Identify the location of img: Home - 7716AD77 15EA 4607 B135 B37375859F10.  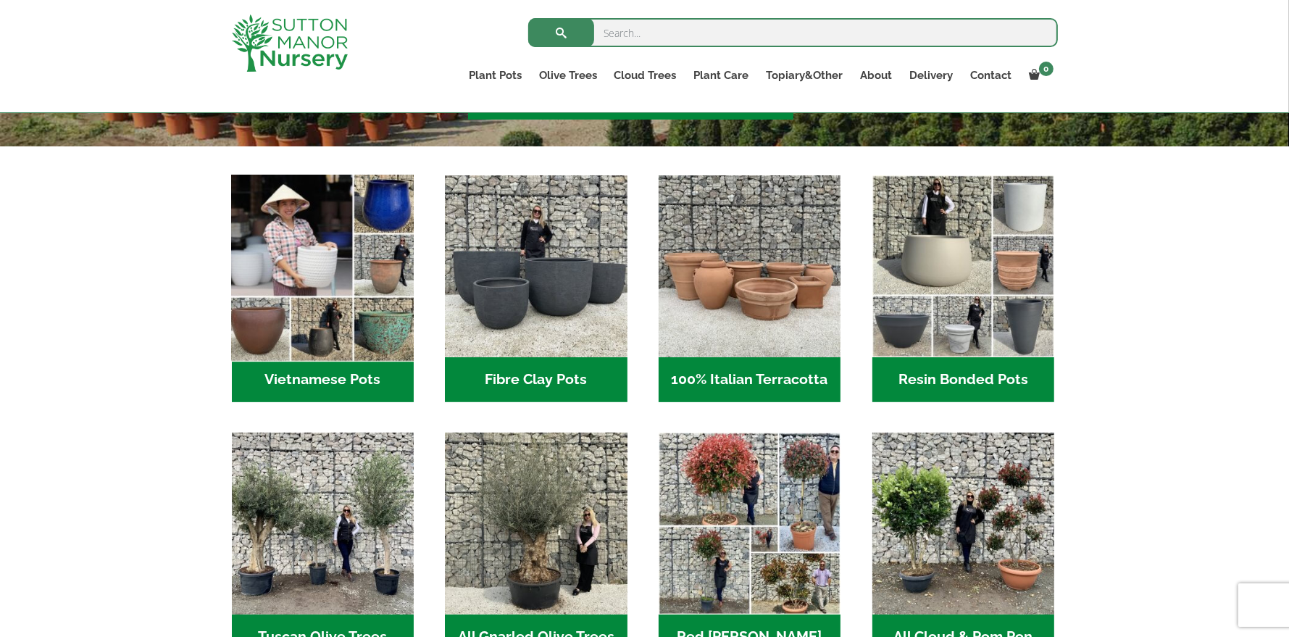
(322, 523).